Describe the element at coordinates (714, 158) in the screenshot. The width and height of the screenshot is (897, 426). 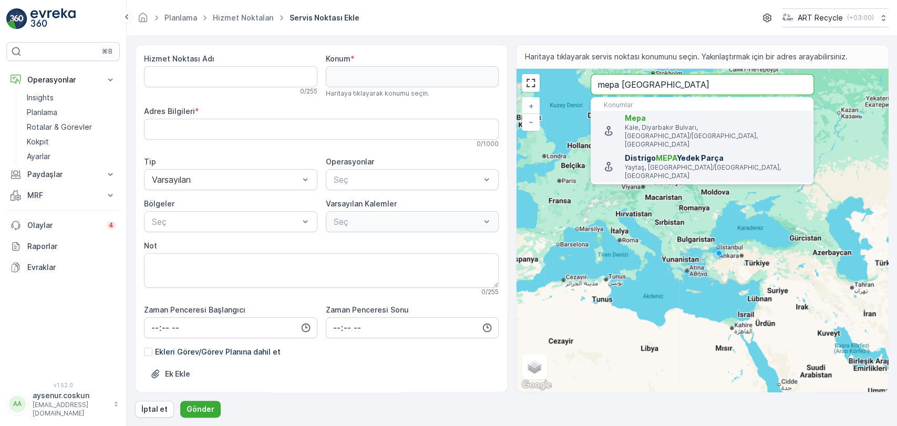
I see `span: Distrigo Yedek Parça` at that location.